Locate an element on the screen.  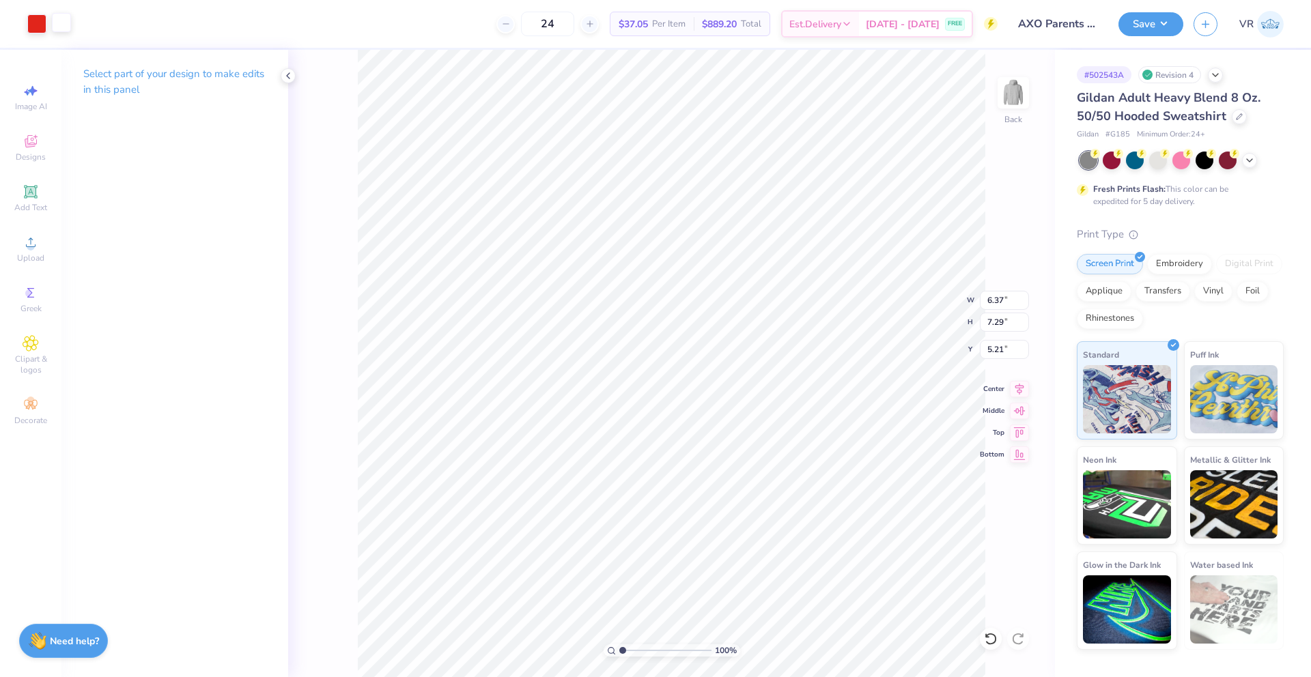
span: $889.20 is located at coordinates (719, 24).